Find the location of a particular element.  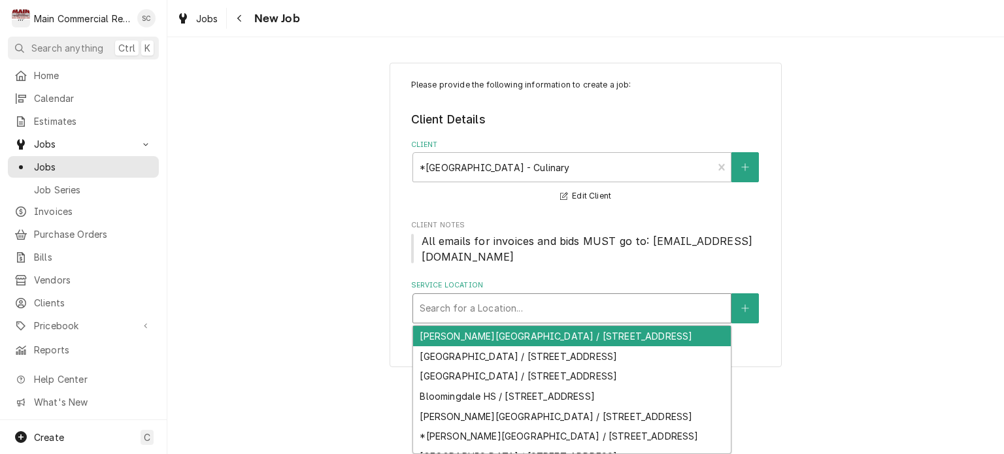

svg: Create New Location is located at coordinates (745, 309).